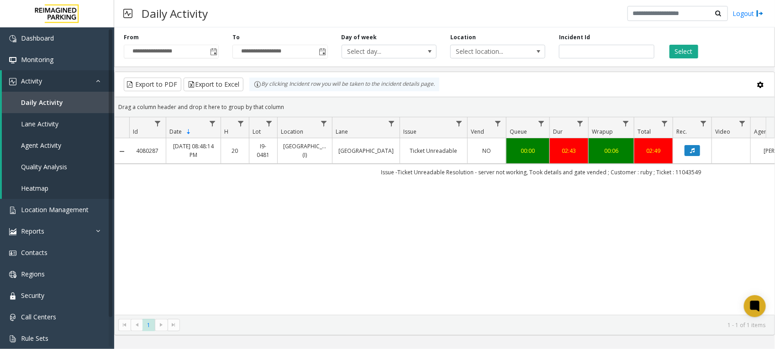 The height and width of the screenshot is (349, 775). Describe the element at coordinates (359, 37) in the screenshot. I see `label: Day of week` at that location.